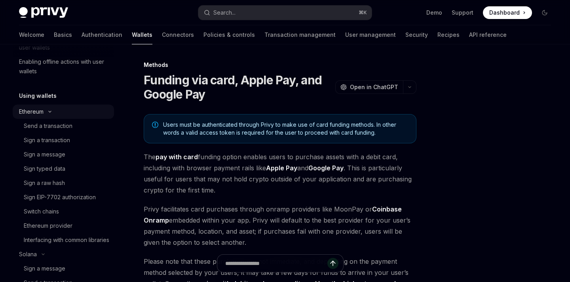 The height and width of the screenshot is (282, 570). I want to click on strong: pay with card, so click(177, 157).